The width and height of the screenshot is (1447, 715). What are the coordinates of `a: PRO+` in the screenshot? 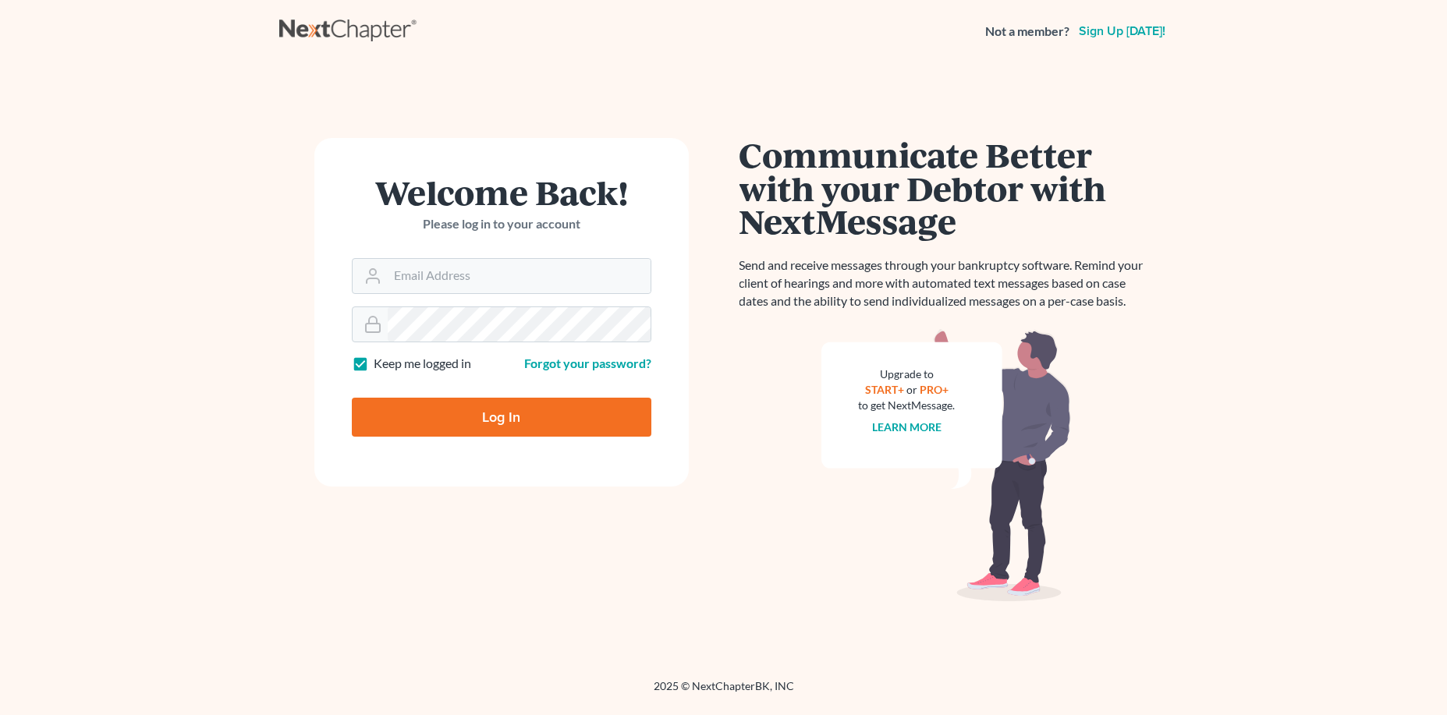 It's located at (934, 389).